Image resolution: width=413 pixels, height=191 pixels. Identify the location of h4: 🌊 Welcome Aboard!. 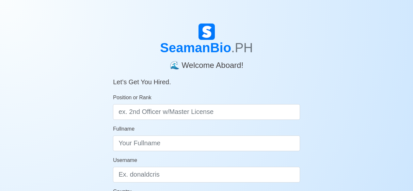
(206, 63).